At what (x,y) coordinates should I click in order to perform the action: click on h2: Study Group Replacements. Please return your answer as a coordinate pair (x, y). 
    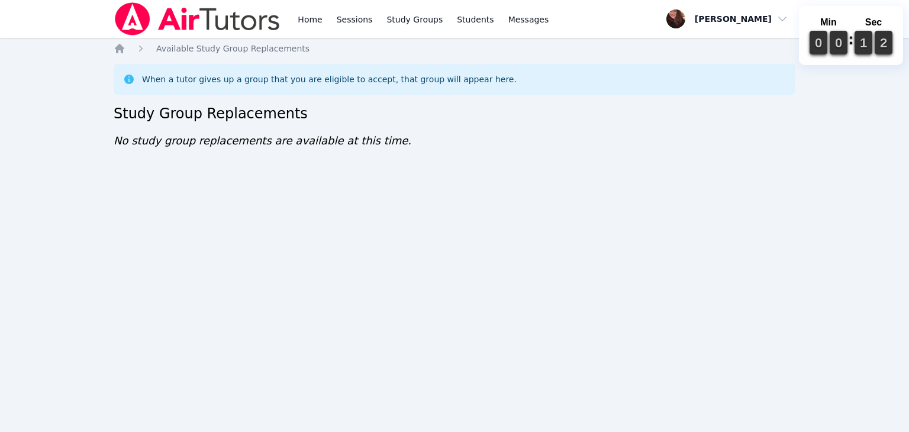
    Looking at the image, I should click on (454, 114).